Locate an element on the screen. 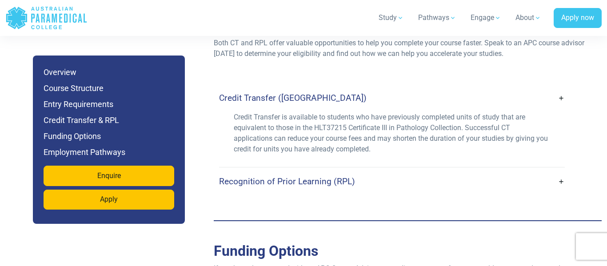 This screenshot has width=607, height=266. a: Pathways is located at coordinates (437, 18).